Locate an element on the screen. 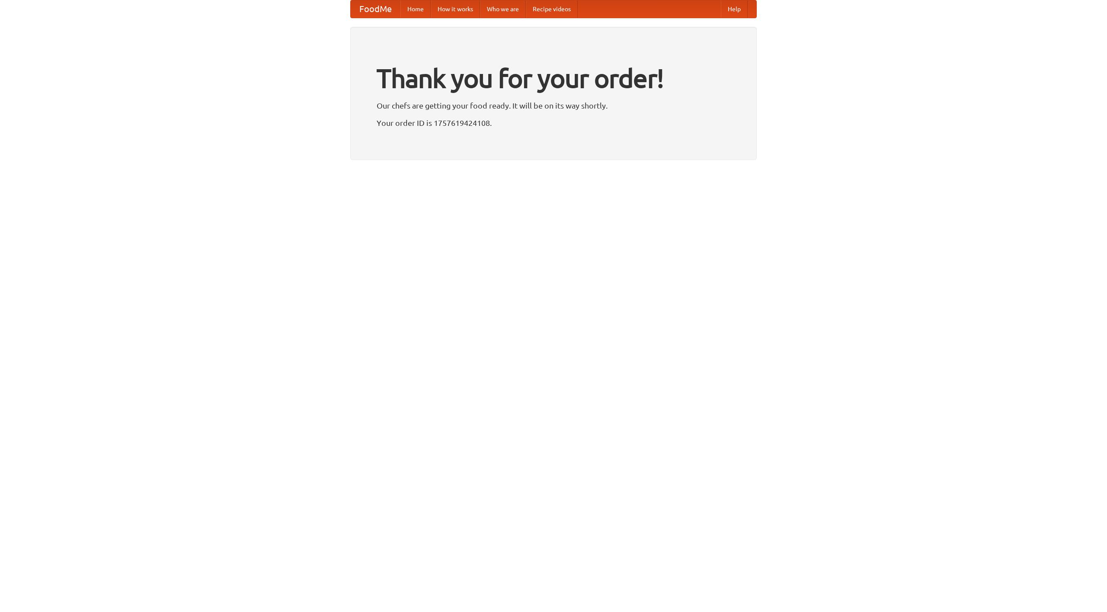 The height and width of the screenshot is (612, 1107). p: Your order ID is 1757619424108. is located at coordinates (553, 123).